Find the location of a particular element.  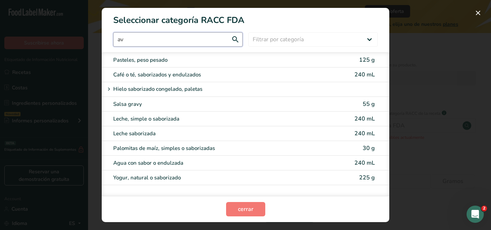

div: Pasteles, peso pesado is located at coordinates (215, 60).